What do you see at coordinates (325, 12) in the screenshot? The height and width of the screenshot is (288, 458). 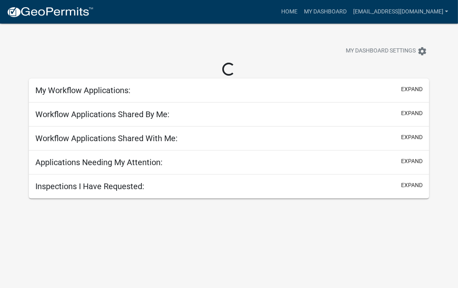 I see `a: My Dashboard` at bounding box center [325, 12].